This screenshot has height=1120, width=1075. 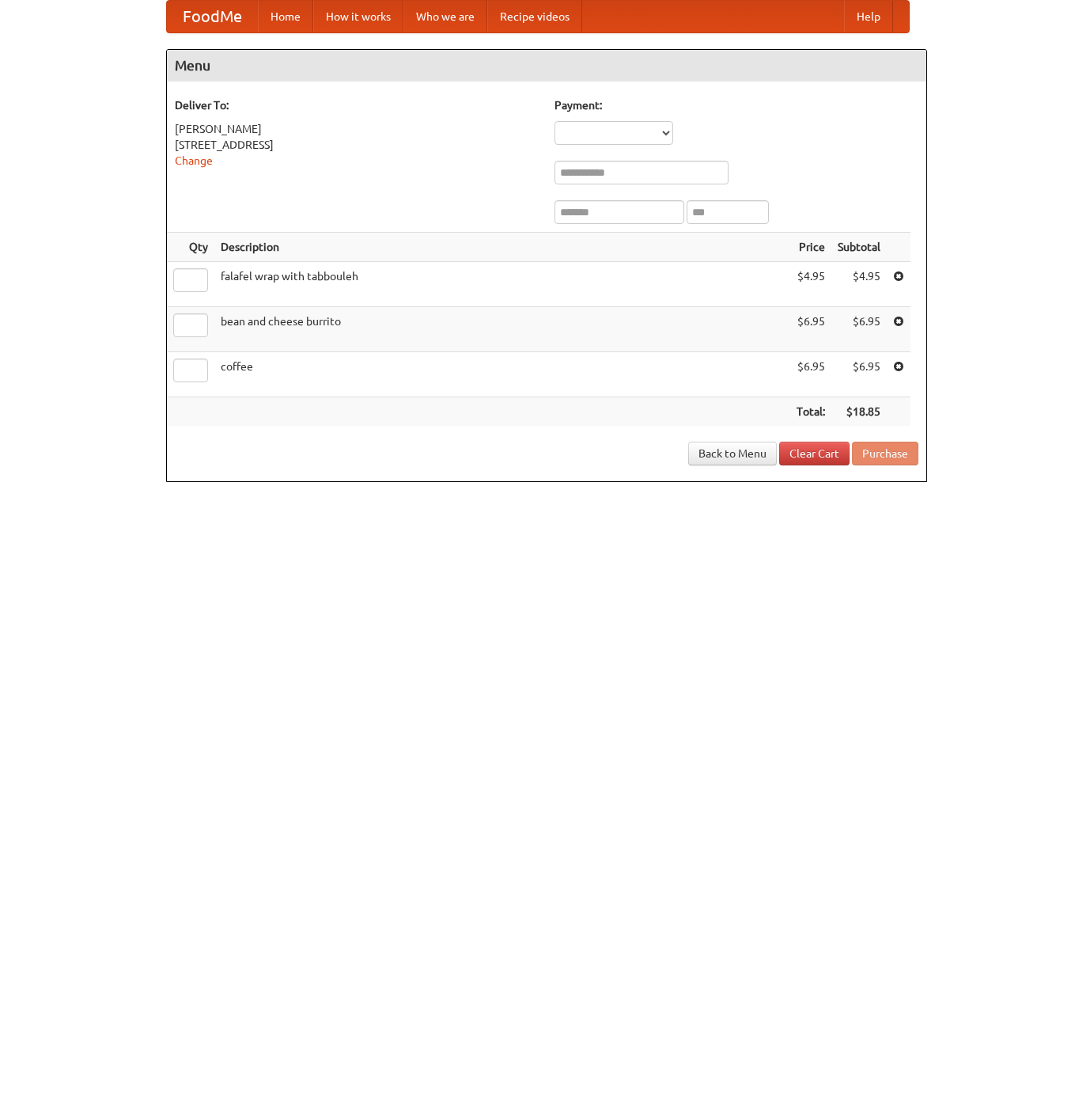 I want to click on th: Description, so click(x=503, y=247).